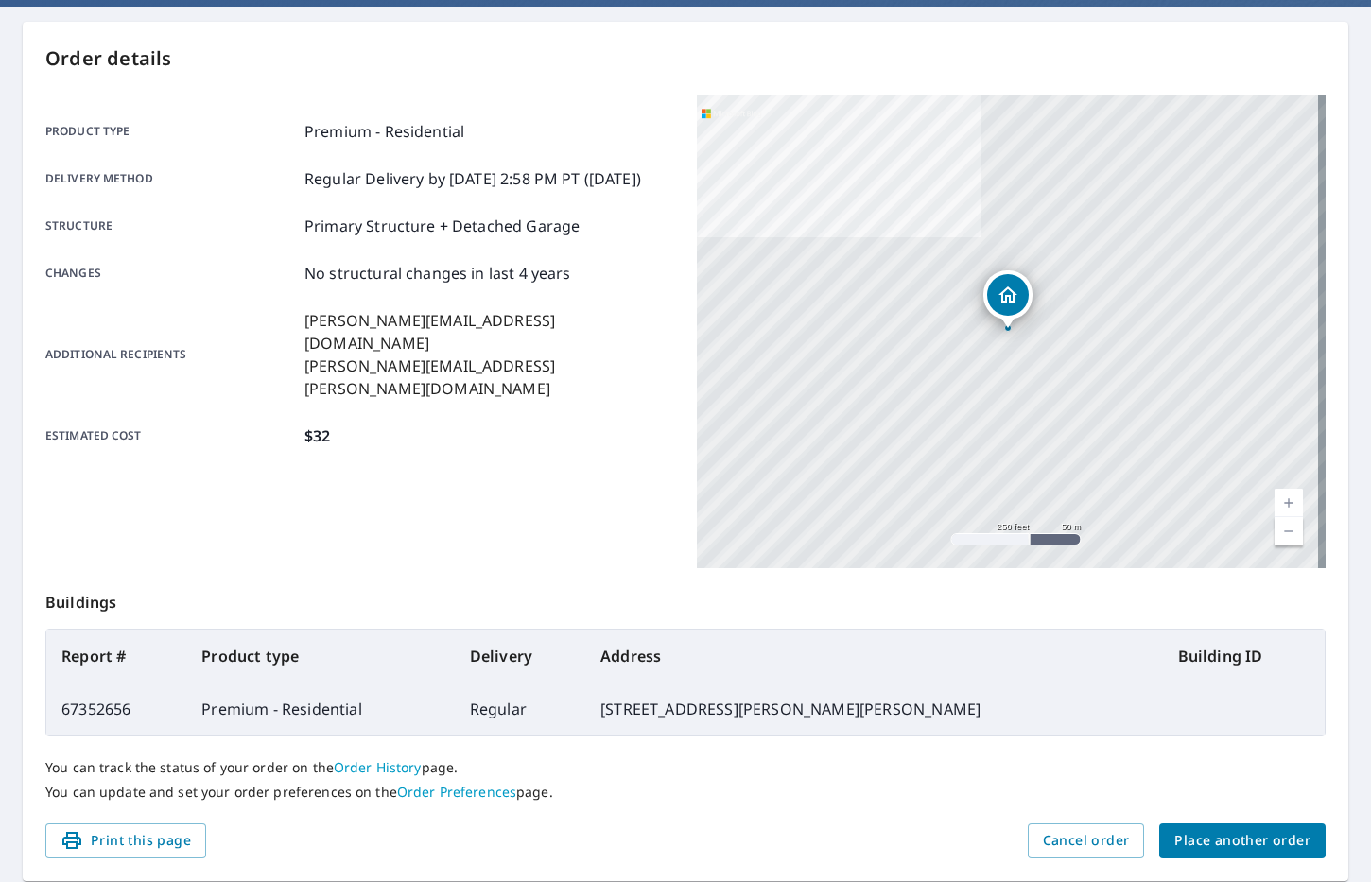 The width and height of the screenshot is (1371, 882). I want to click on p: You can update and set your order preferences on the page., so click(685, 792).